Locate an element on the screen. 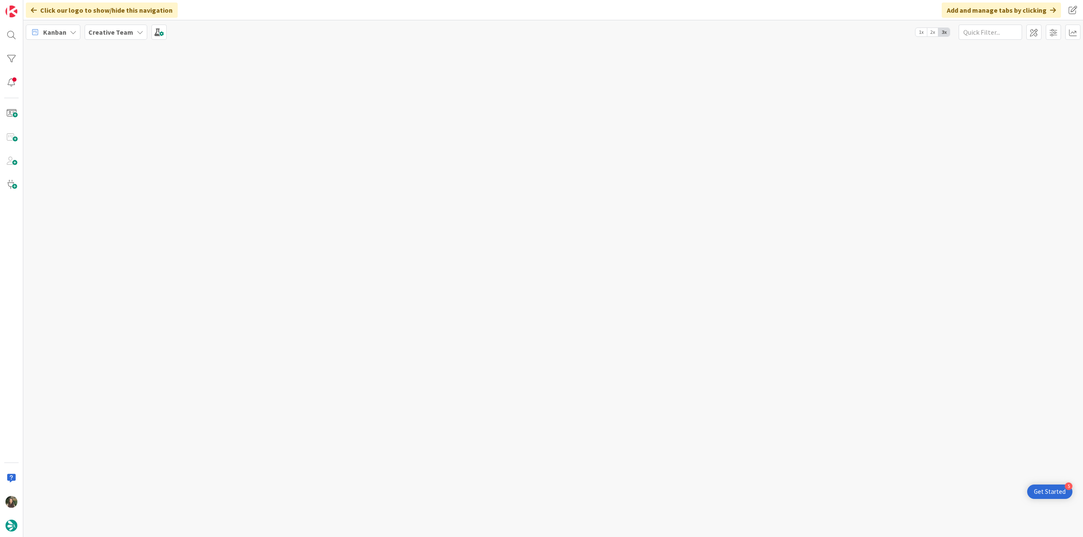  div: Open Get Started checklist, remaining modules: 5 is located at coordinates (1049, 491).